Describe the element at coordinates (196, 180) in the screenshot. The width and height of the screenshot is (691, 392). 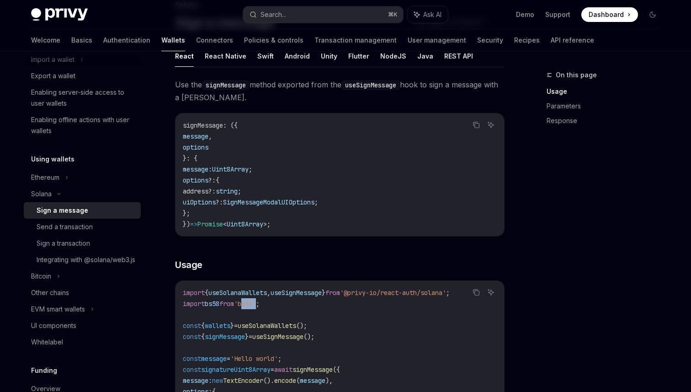
I see `span: options` at that location.